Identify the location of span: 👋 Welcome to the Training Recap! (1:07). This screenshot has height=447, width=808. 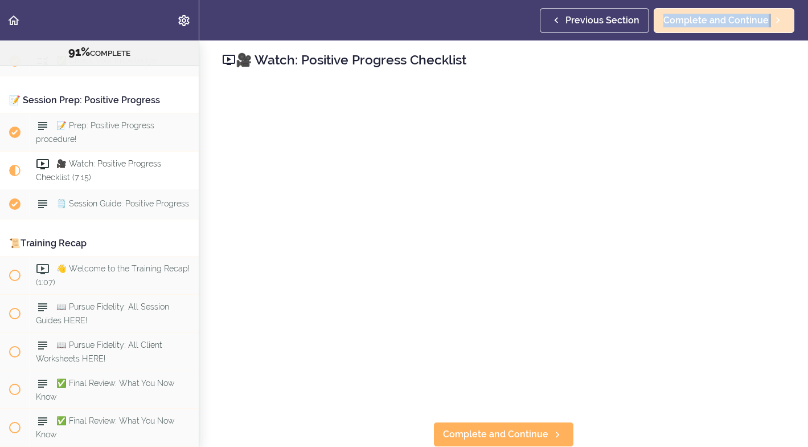
(113, 275).